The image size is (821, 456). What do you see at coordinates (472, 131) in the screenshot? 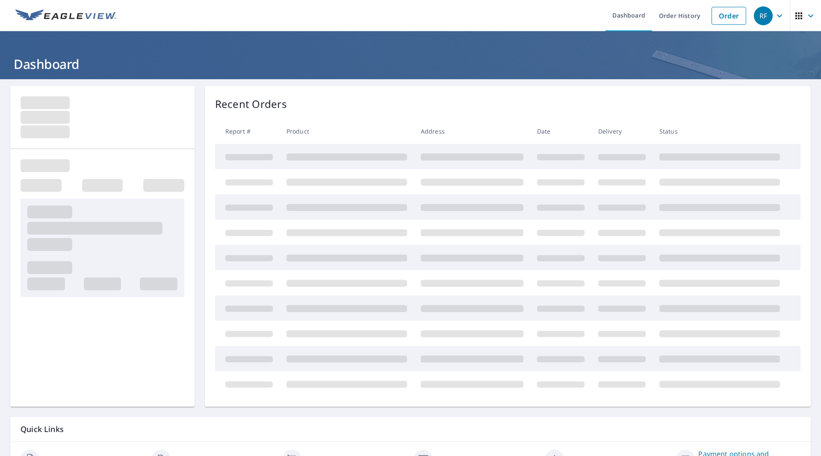
I see `th: Address` at bounding box center [472, 131].